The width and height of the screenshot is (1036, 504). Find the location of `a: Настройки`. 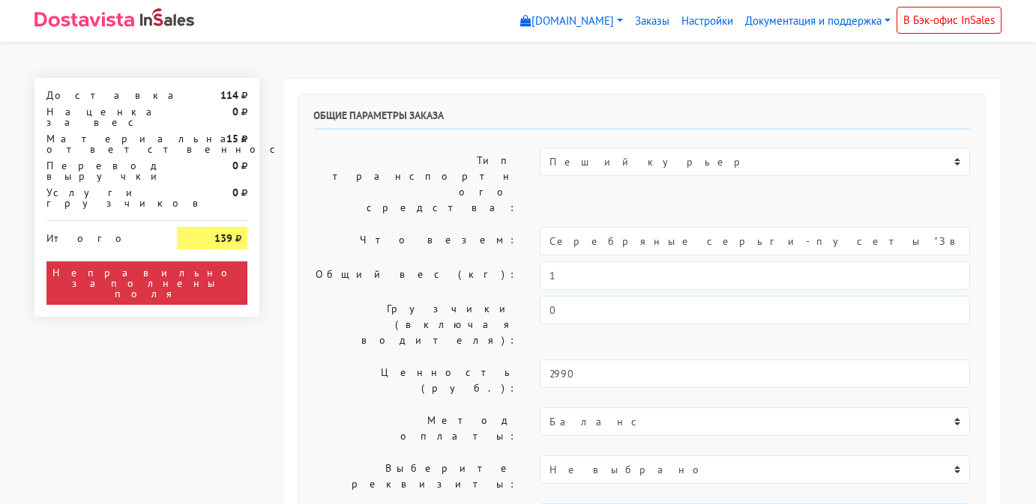

a: Настройки is located at coordinates (707, 21).